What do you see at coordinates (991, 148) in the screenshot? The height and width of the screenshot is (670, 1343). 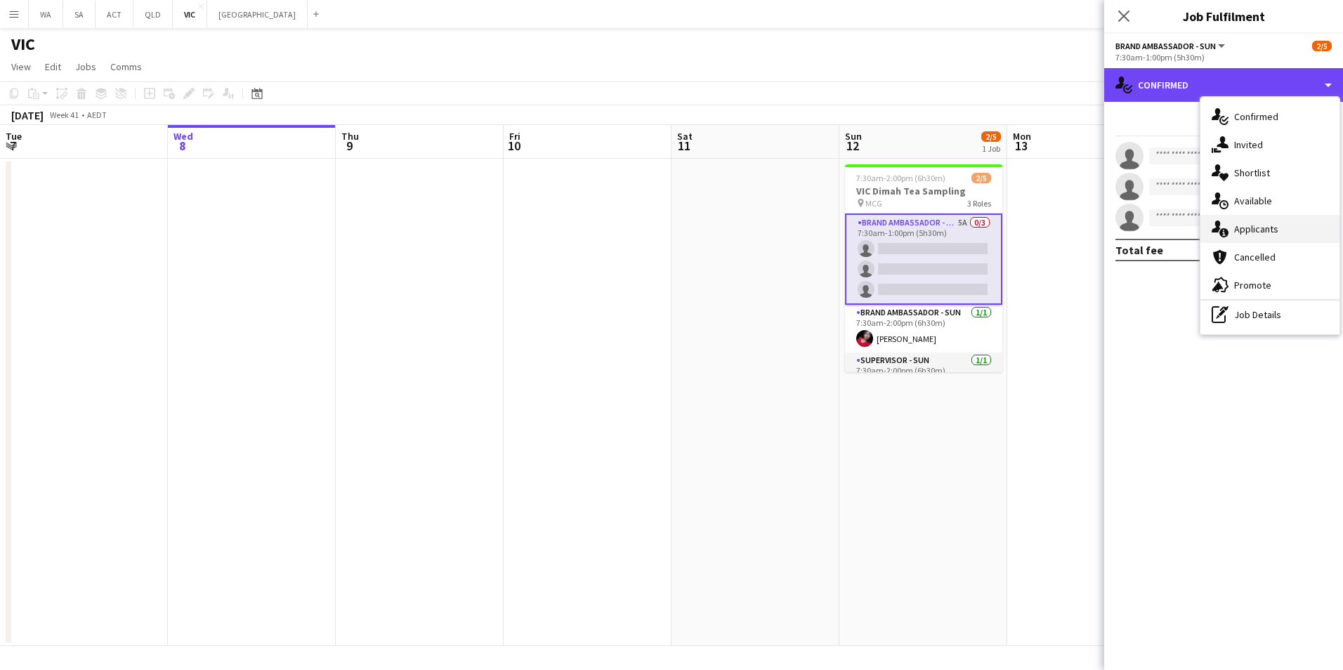 I see `div: 1 Job` at bounding box center [991, 148].